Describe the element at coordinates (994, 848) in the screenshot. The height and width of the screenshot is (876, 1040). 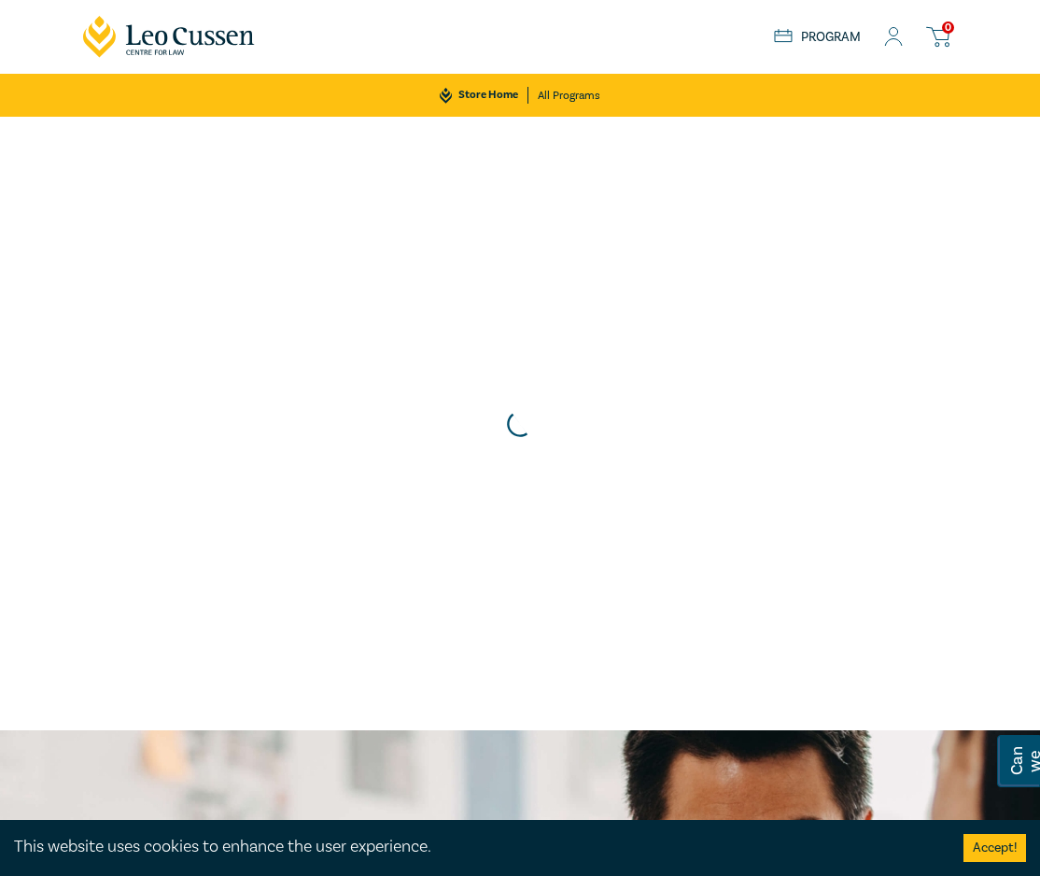
I see `button: Accept cookies` at that location.